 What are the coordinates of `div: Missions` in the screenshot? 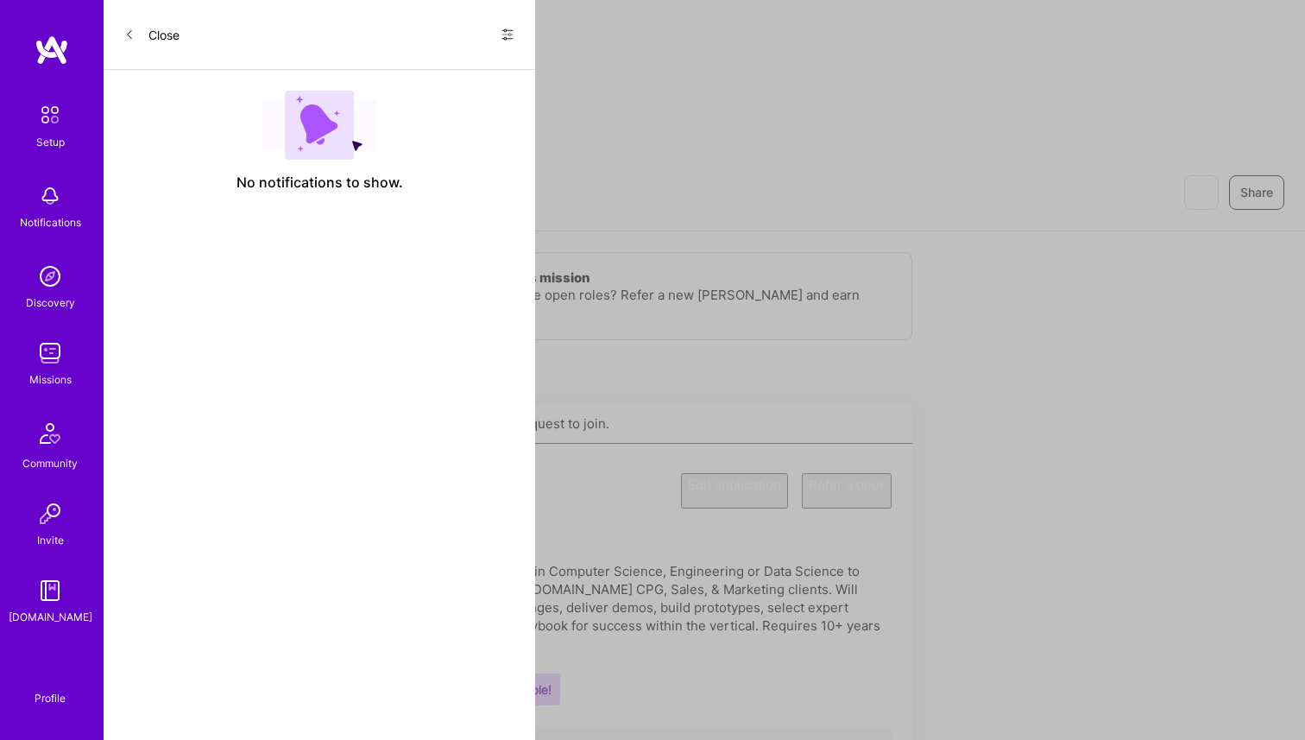 It's located at (50, 379).